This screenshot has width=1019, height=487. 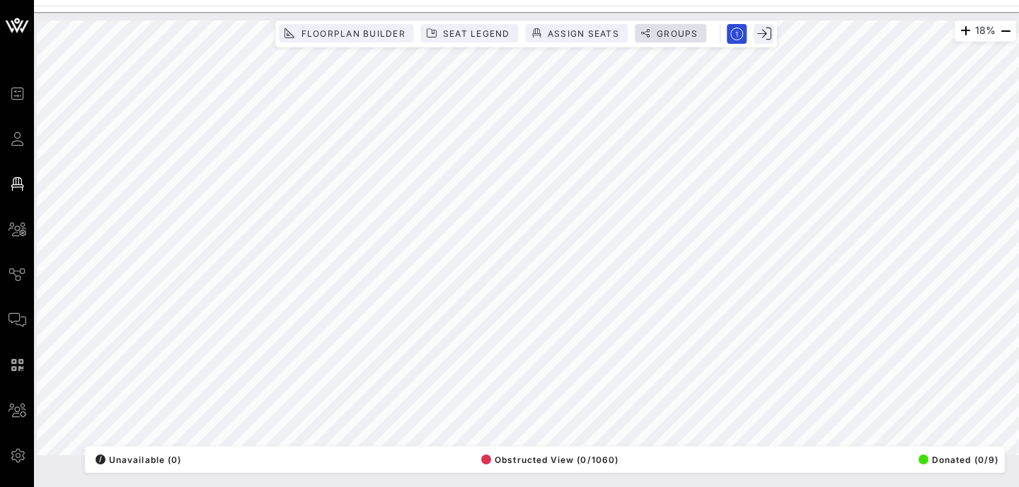 I want to click on button: Donated (0/9), so click(x=956, y=460).